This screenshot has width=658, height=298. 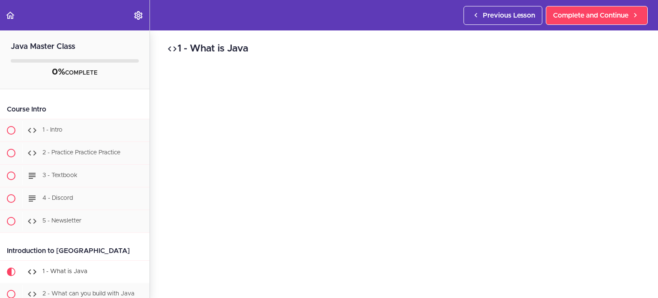 I want to click on a: Previous Lesson, so click(x=503, y=15).